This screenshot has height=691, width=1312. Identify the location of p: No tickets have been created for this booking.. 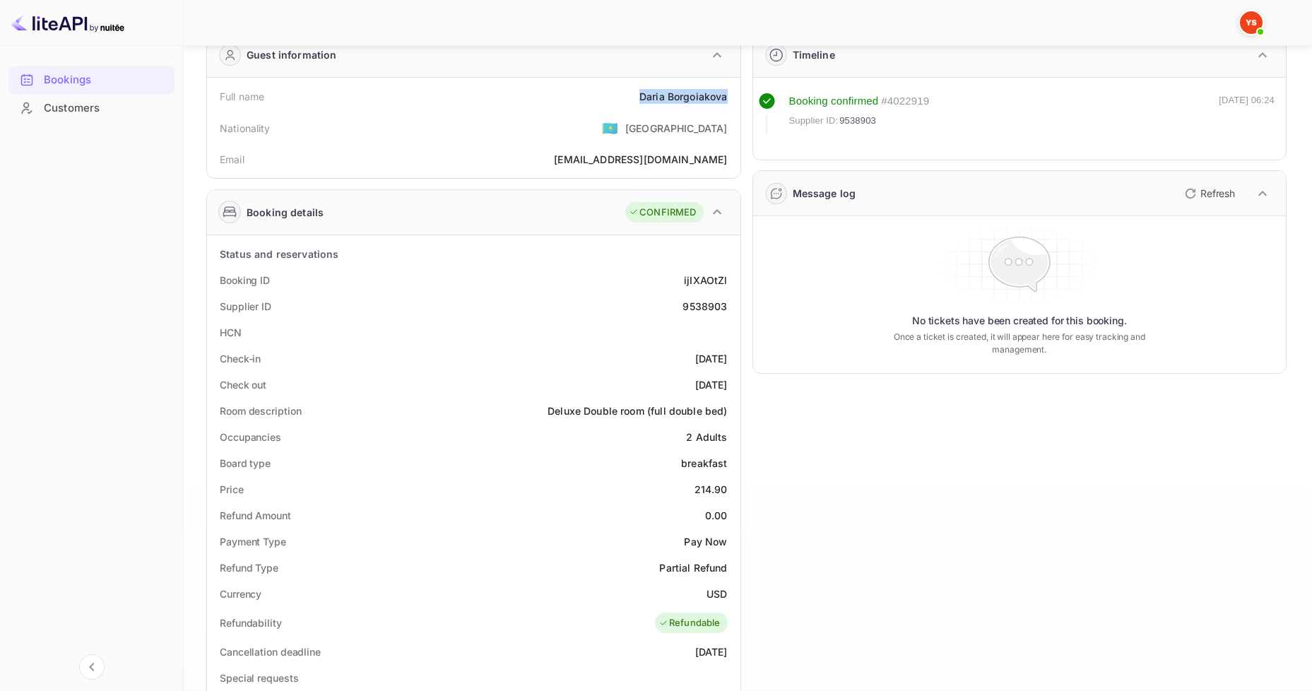
(1019, 321).